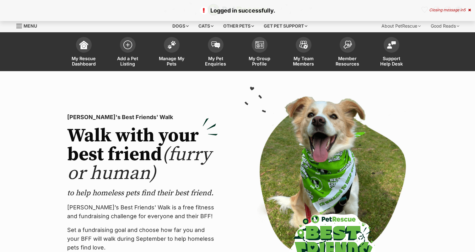 The height and width of the screenshot is (252, 475). What do you see at coordinates (260, 45) in the screenshot?
I see `img: group-profile-icon-3fa3cf56718a62981997c0bc7e787c4b2cf8bcc04b72c1350f741eb67cf2f40e.svg` at bounding box center [260, 45].